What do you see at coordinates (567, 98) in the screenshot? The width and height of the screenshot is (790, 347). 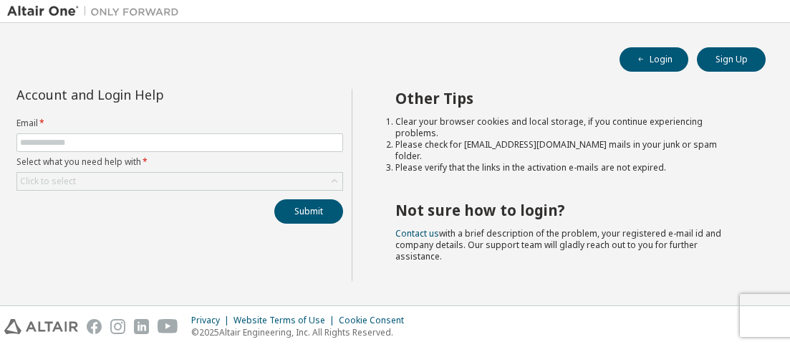 I see `h2: Other Tips` at bounding box center [567, 98].